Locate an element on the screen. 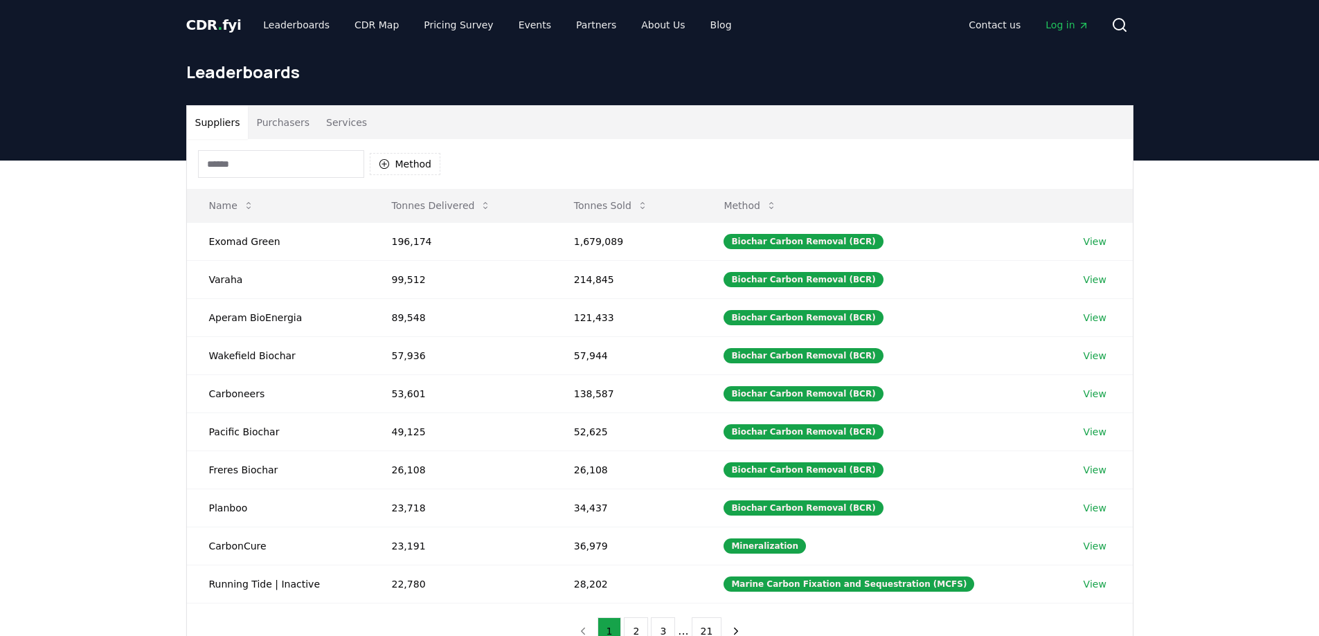 Image resolution: width=1319 pixels, height=636 pixels. span: Log in is located at coordinates (1067, 25).